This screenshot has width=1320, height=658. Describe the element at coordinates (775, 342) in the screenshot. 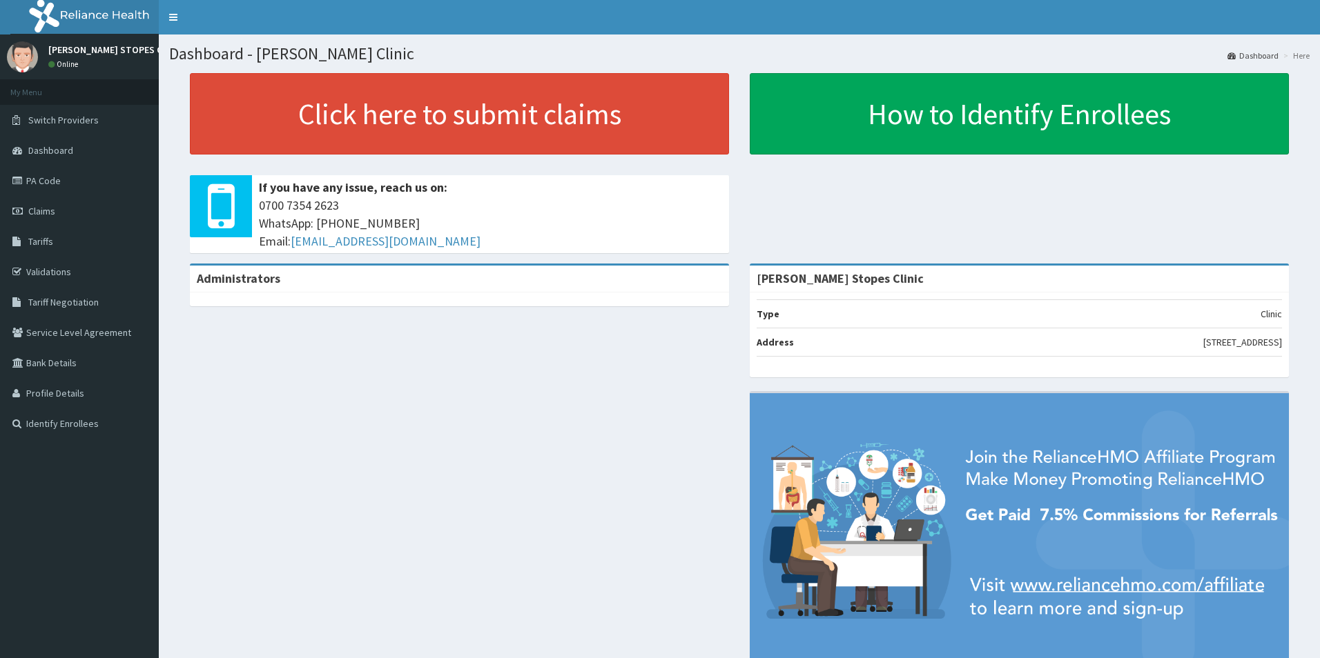

I see `b: Address` at that location.